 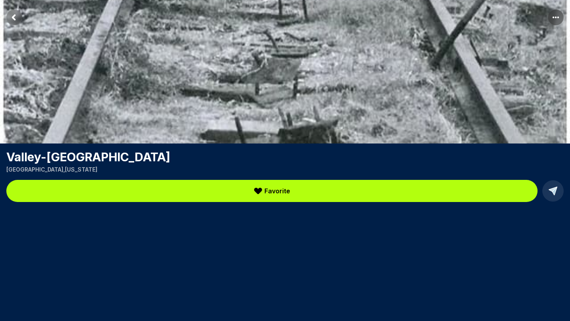 I want to click on span: Favorite, so click(x=277, y=191).